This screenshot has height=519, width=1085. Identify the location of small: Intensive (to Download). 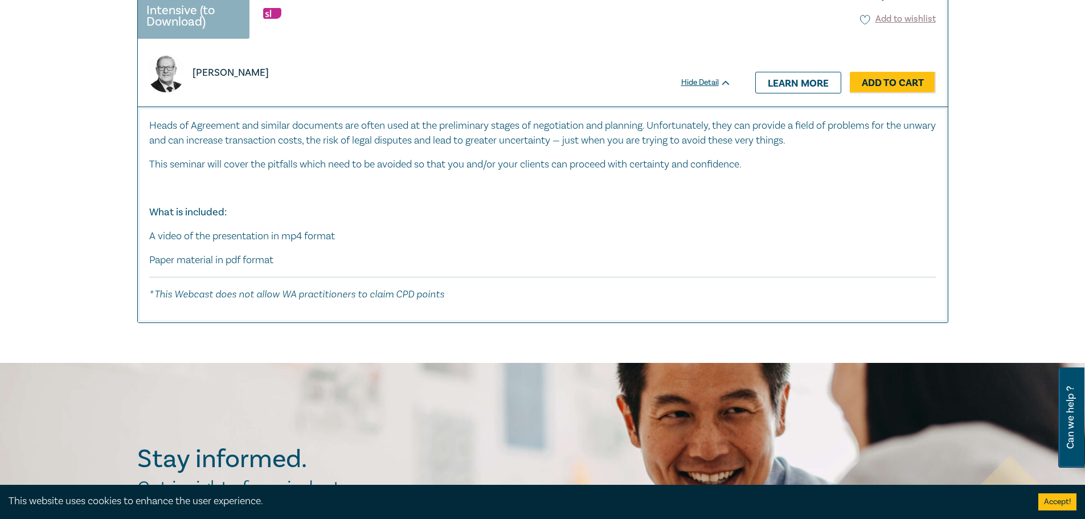
(194, 16).